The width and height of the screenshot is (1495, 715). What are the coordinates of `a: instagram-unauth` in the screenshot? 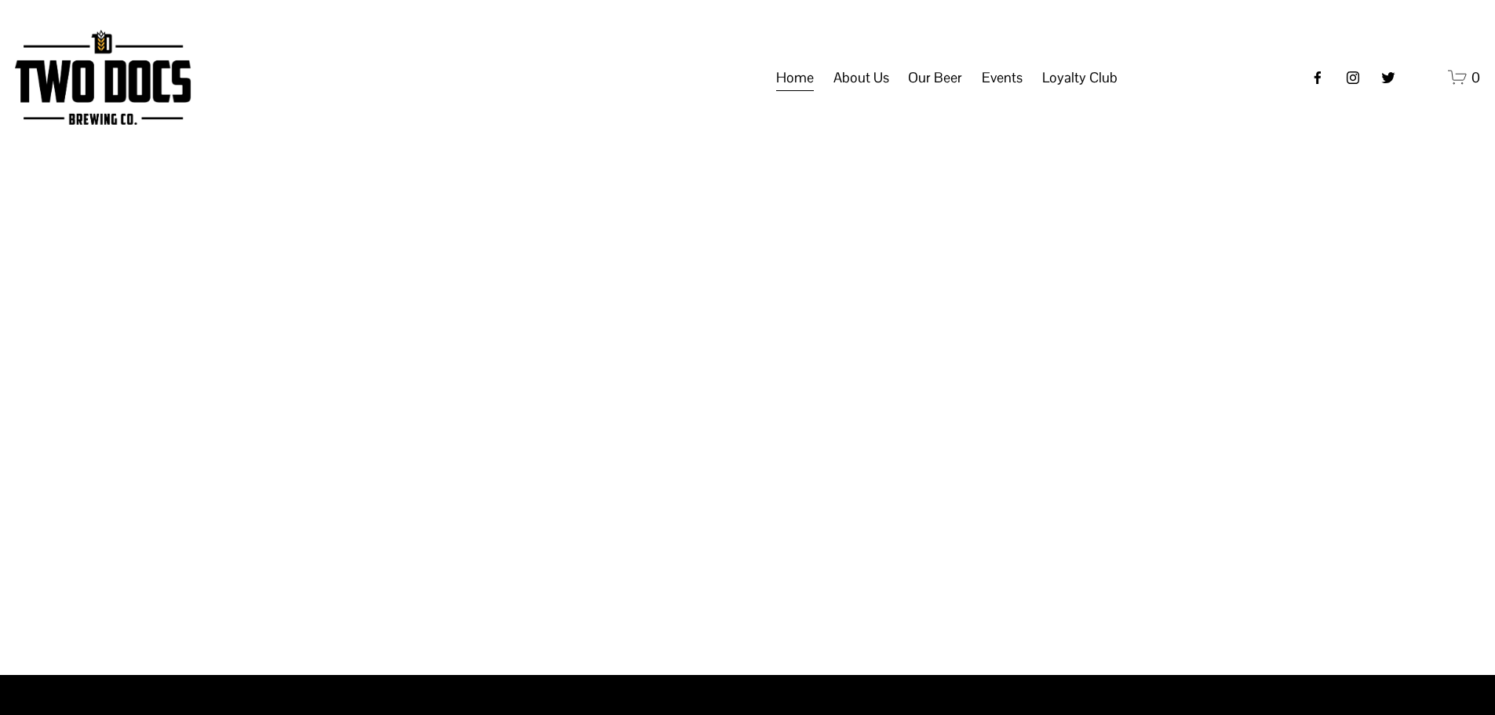 It's located at (1353, 78).